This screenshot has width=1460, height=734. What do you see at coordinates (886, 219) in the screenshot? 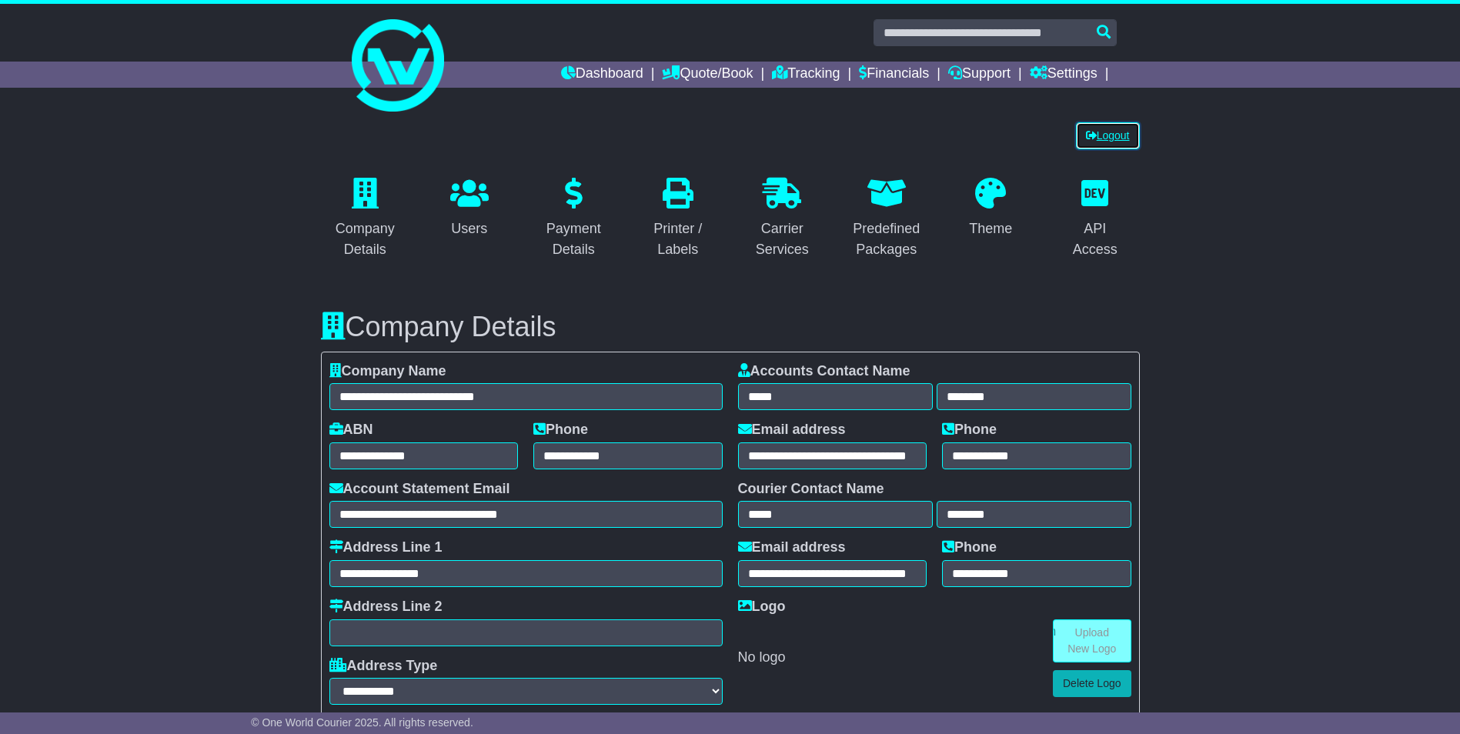
I see `a: Predefined Packages` at bounding box center [886, 219].